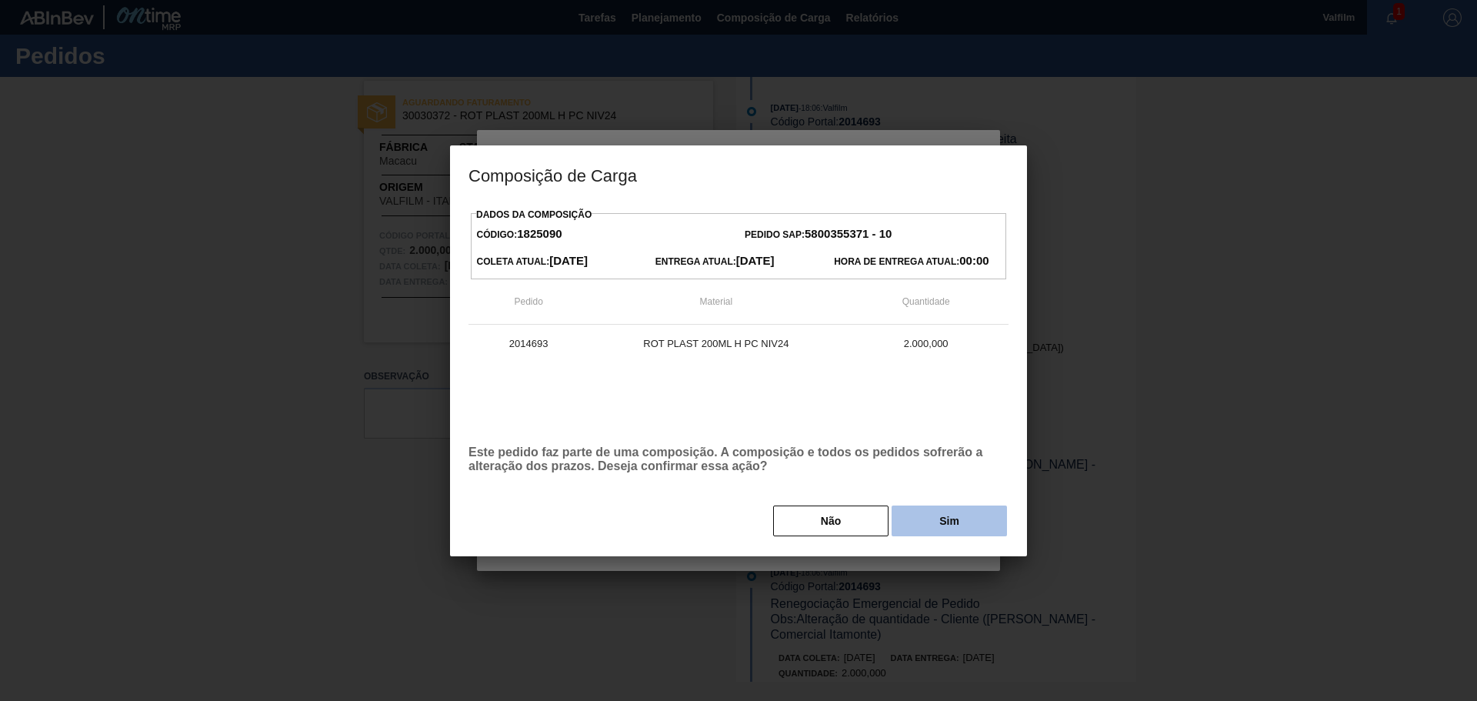 The image size is (1477, 701). Describe the element at coordinates (818, 235) in the screenshot. I see `span: Pedido SAP:` at that location.